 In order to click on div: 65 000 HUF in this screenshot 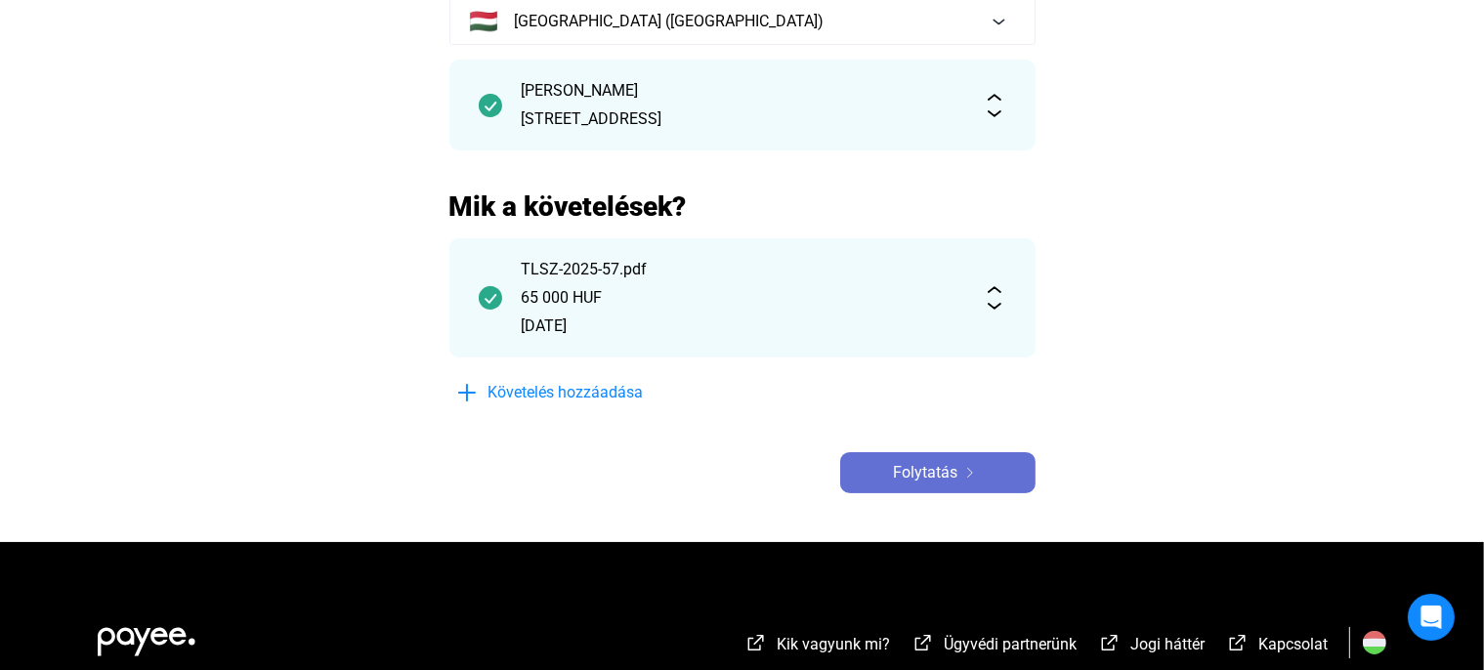, I will do `click(742, 298)`.